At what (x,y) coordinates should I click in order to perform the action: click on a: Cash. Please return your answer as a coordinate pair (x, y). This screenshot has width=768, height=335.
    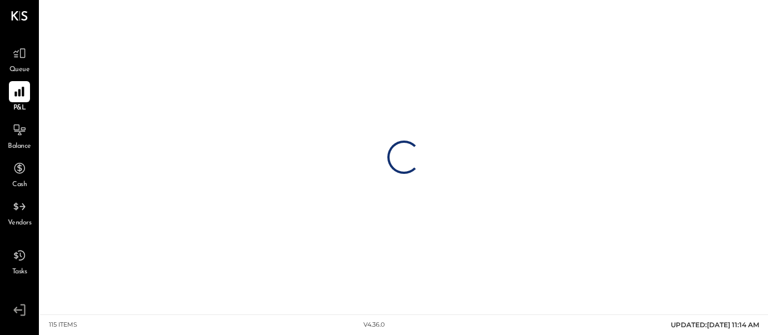
    Looking at the image, I should click on (19, 174).